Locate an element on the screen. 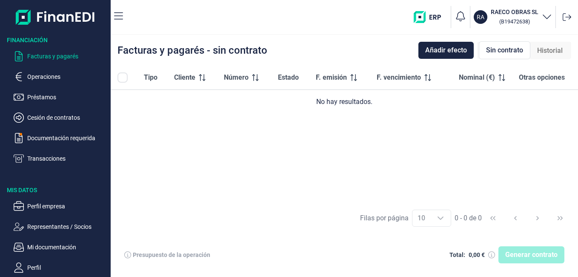  span: Otras opciones is located at coordinates (542, 77).